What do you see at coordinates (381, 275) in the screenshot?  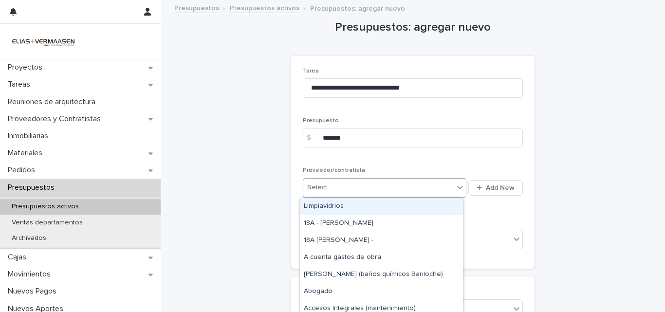 I see `div: Abad Jose (baños químicos Bariloche)` at bounding box center [381, 275].